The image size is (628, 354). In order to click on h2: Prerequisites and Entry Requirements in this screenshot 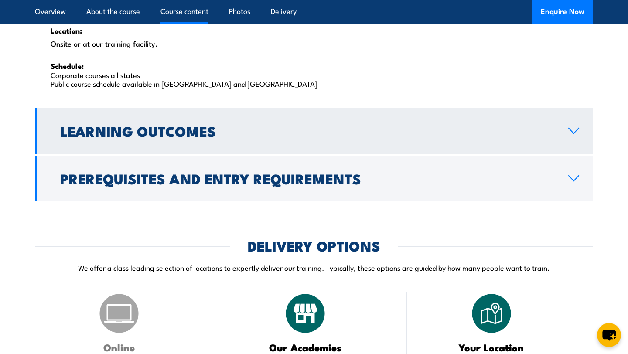, I will do `click(307, 178)`.